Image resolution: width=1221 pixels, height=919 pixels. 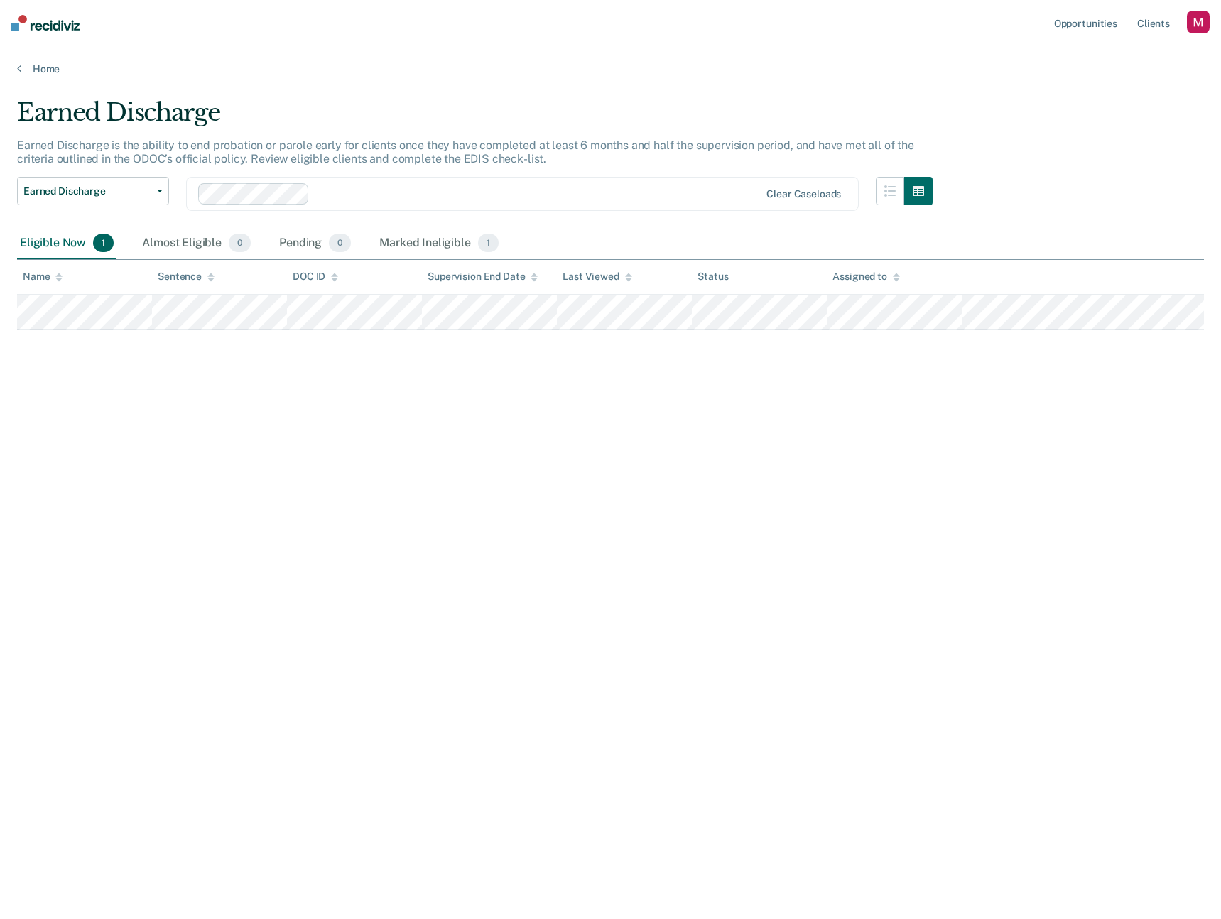 I want to click on div: Clear caseloads, so click(x=803, y=194).